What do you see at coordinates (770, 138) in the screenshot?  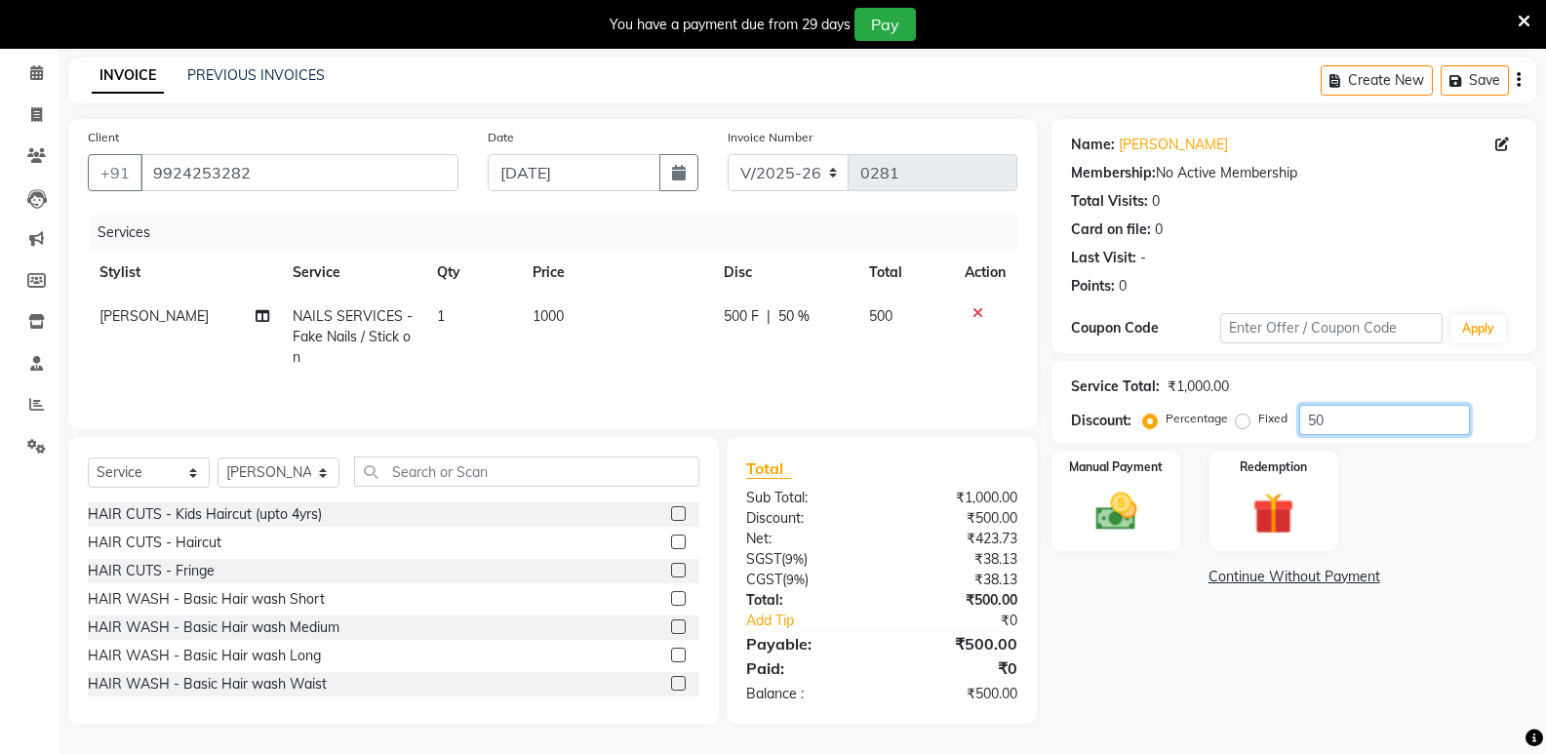 I see `label: Invoice Number` at bounding box center [770, 138].